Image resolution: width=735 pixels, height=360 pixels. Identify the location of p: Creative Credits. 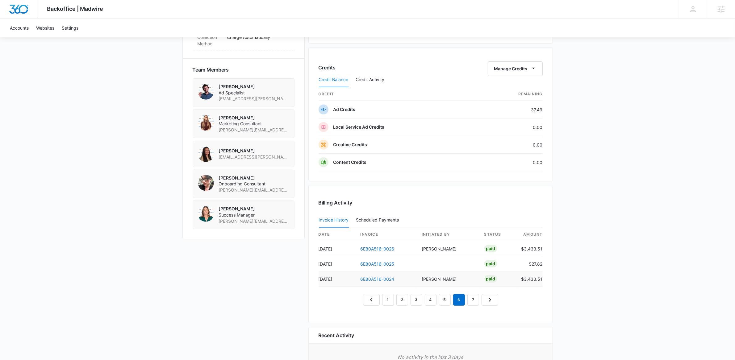
(350, 145).